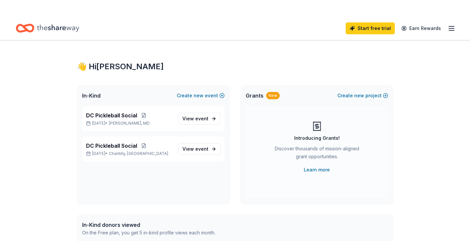  What do you see at coordinates (273, 96) in the screenshot?
I see `div: New` at bounding box center [273, 96].